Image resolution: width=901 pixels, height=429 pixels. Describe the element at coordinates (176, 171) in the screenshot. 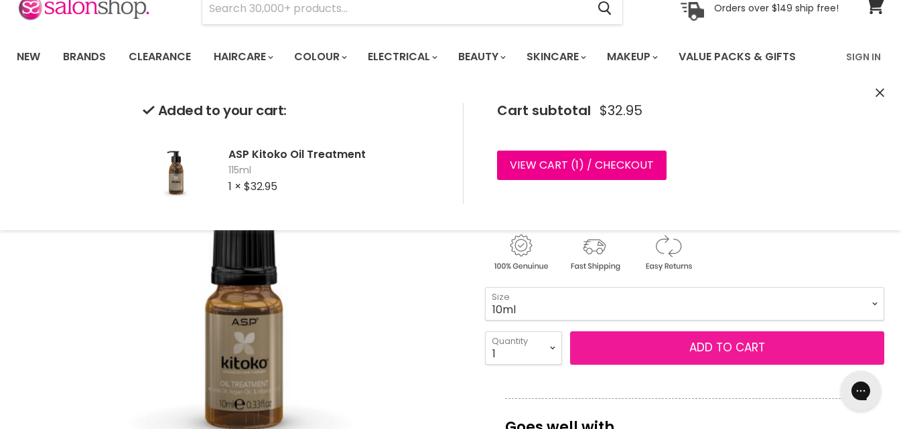

I see `img: ASP Kitoko Oil Treatment` at that location.